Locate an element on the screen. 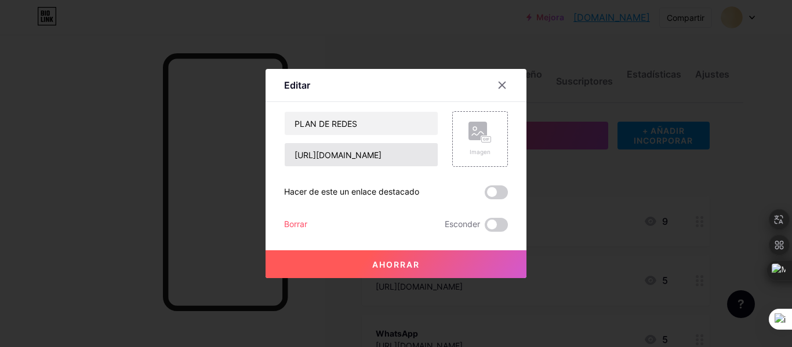 The height and width of the screenshot is (347, 792). font: Borrar is located at coordinates (296, 224).